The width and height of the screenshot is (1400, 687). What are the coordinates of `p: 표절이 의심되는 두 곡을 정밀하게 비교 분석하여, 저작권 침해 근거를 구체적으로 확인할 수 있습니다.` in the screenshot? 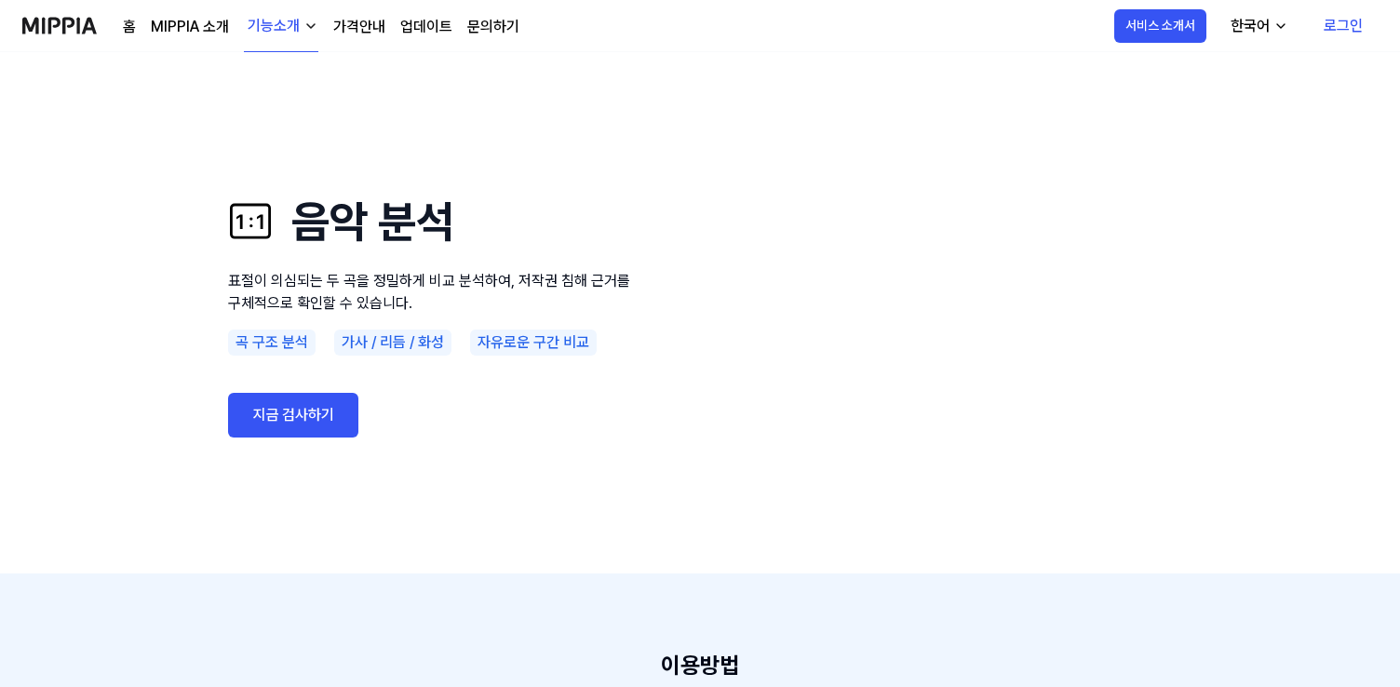 It's located at (451, 292).